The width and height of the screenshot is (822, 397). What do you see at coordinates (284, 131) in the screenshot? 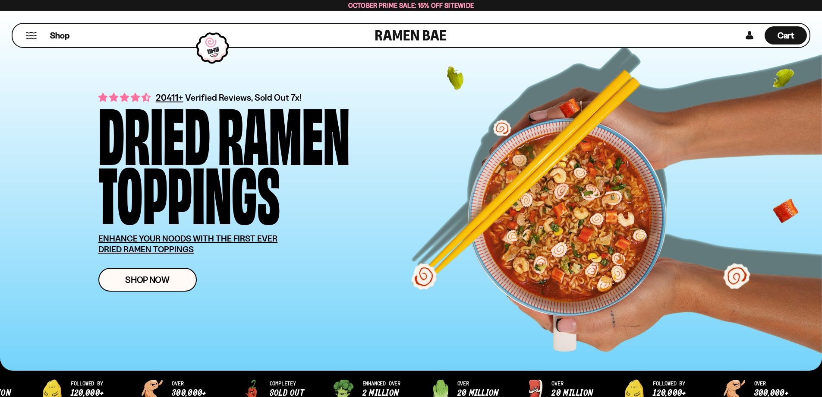
I see `div: Ramen` at bounding box center [284, 131].